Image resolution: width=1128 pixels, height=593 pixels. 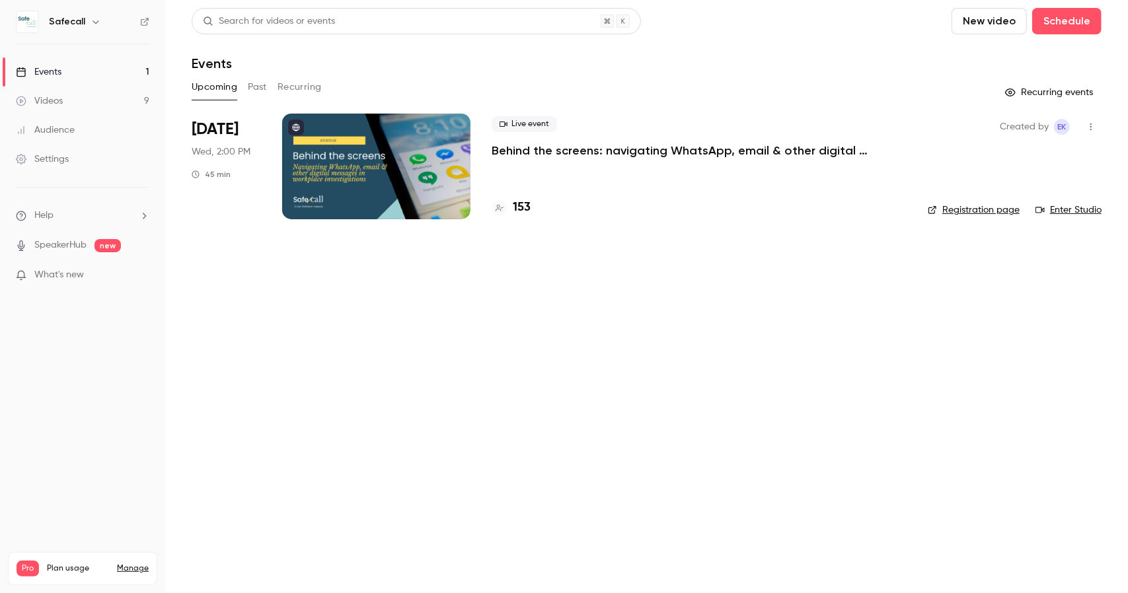 What do you see at coordinates (83, 215) in the screenshot?
I see `li: help-dropdown-opener` at bounding box center [83, 215].